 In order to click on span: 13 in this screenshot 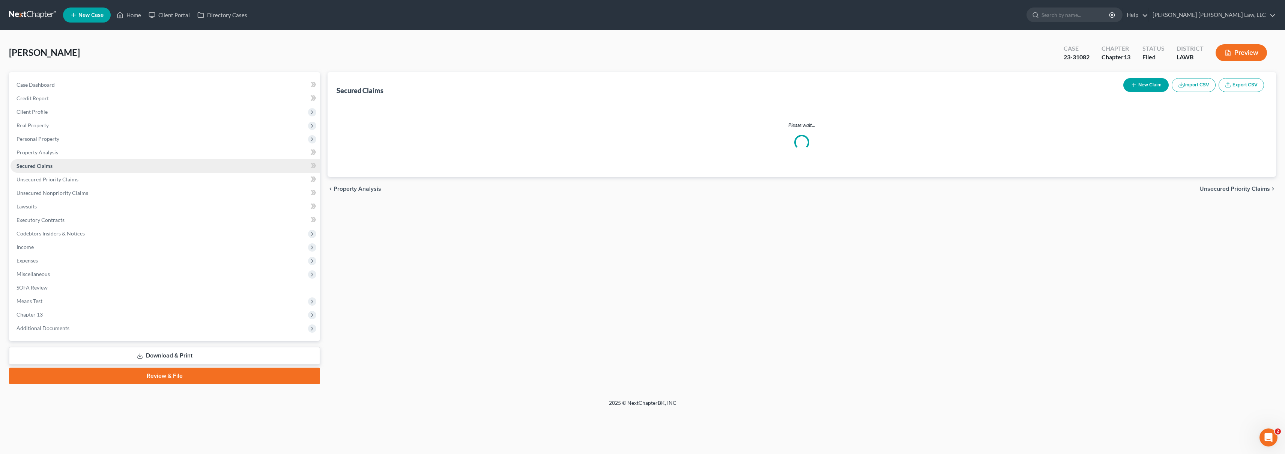, I will do `click(1127, 57)`.